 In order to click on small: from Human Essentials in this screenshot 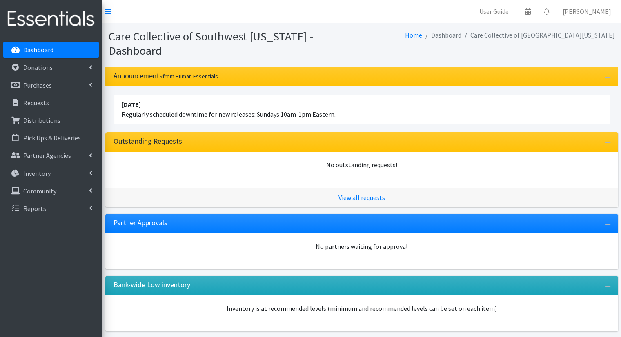, I will do `click(190, 76)`.